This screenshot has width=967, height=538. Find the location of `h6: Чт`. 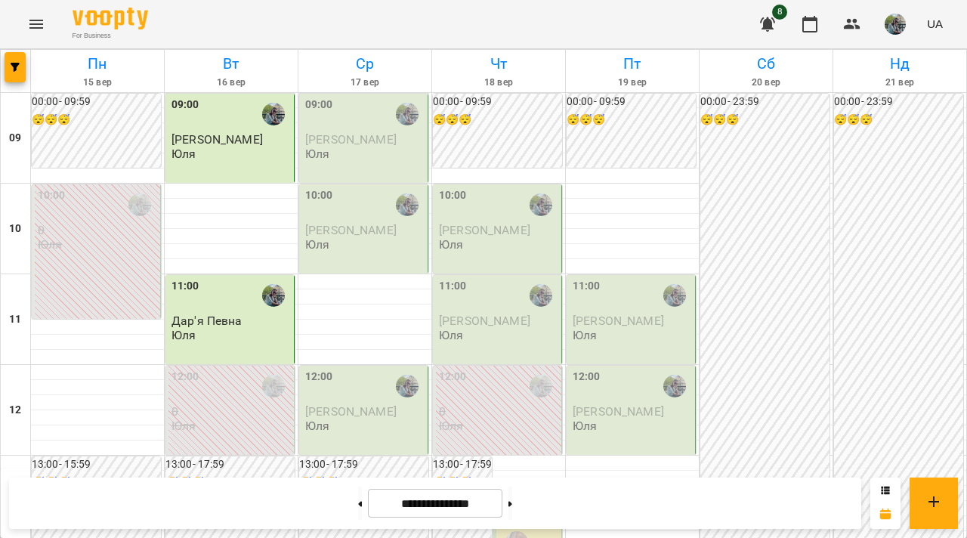

h6: Чт is located at coordinates (498, 63).